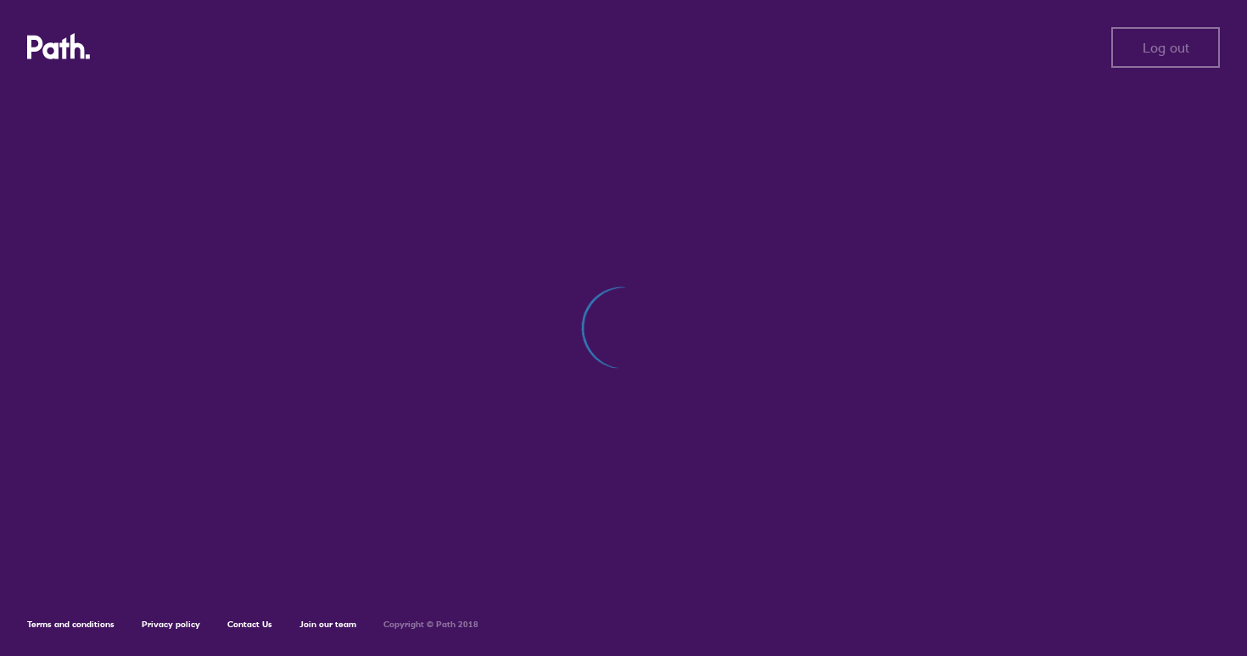 This screenshot has width=1247, height=656. I want to click on a: Contact Us, so click(249, 624).